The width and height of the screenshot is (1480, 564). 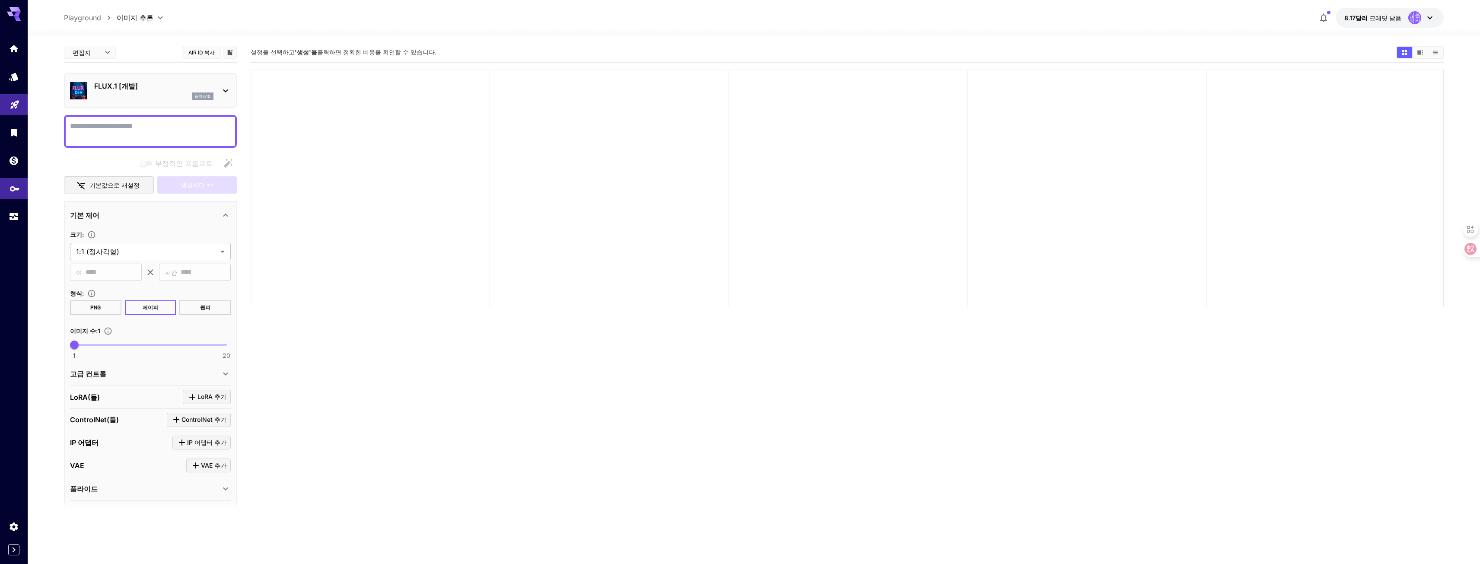 What do you see at coordinates (135, 18) in the screenshot?
I see `font: 이미지 추론` at bounding box center [135, 18].